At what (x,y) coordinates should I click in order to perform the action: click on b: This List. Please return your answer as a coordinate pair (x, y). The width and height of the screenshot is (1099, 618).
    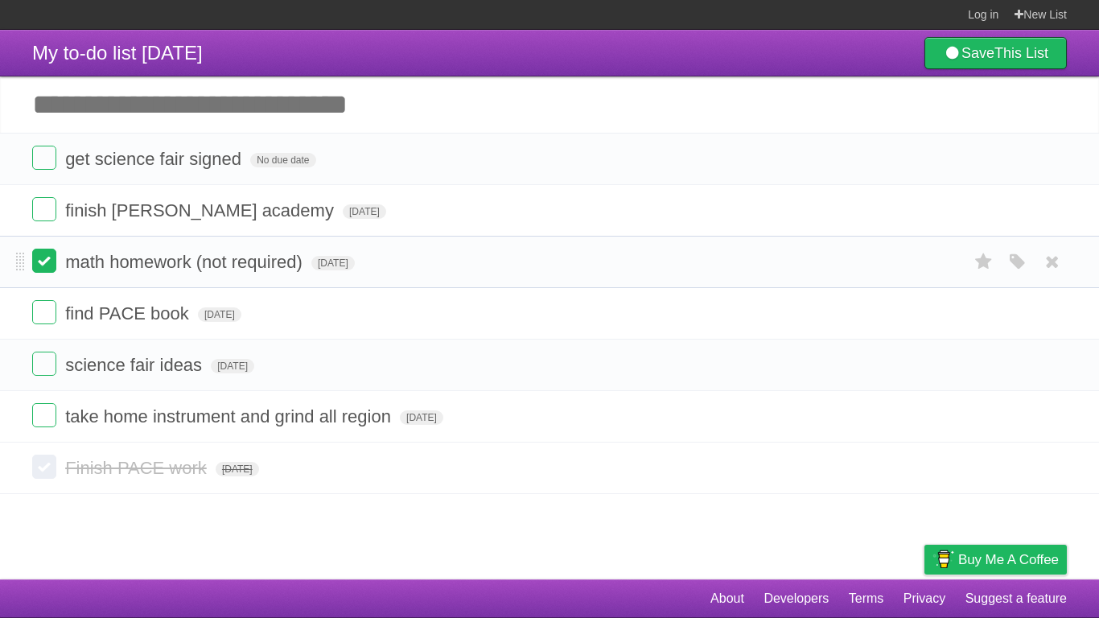
    Looking at the image, I should click on (1021, 53).